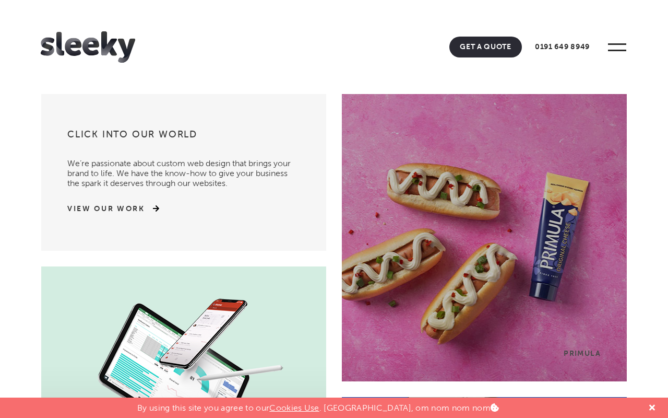 The height and width of the screenshot is (418, 668). What do you see at coordinates (184, 168) in the screenshot?
I see `p: We’re passionate about custom web design that brings your brand to life. We have the know-how to ...` at bounding box center [184, 168].